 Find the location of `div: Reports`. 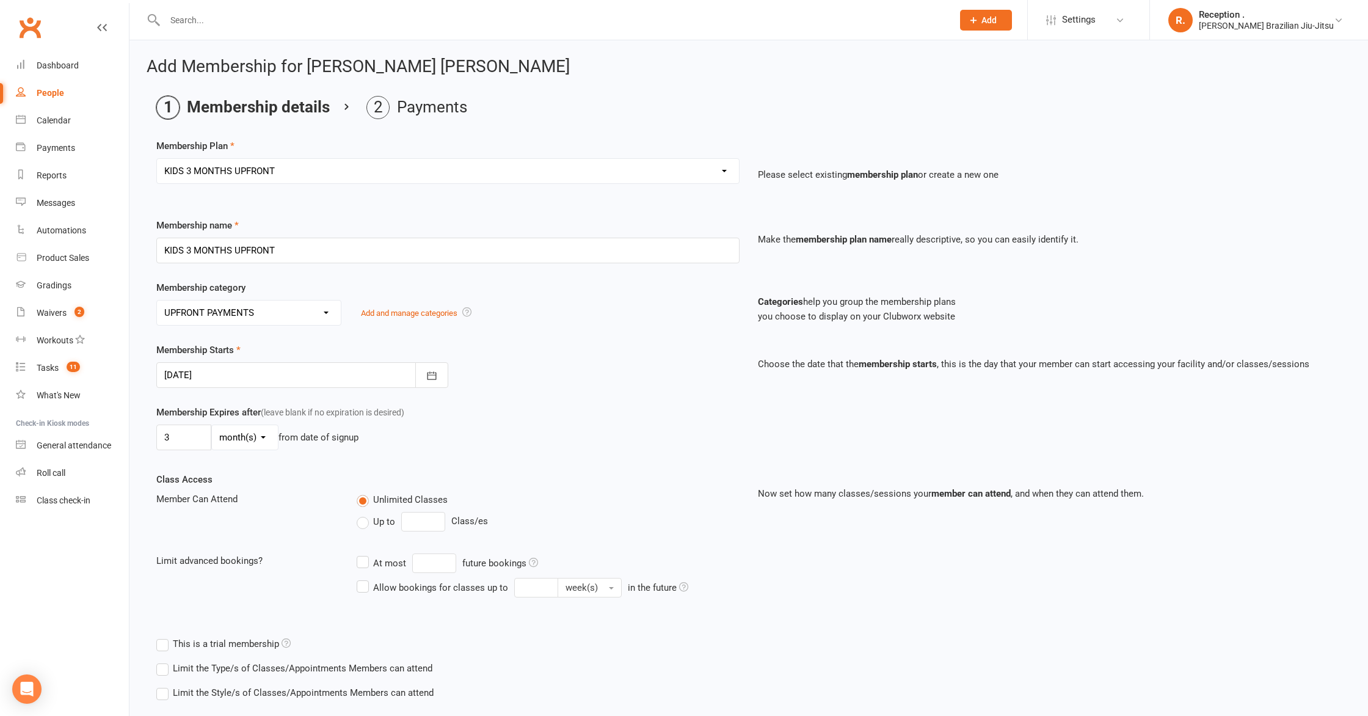

div: Reports is located at coordinates (51, 175).